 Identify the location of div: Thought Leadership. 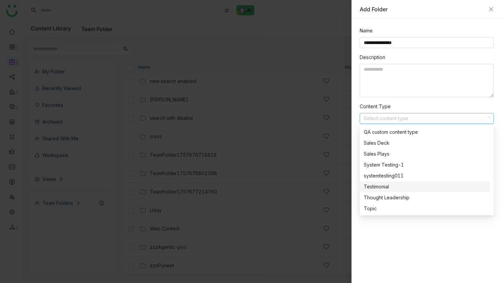
(425, 198).